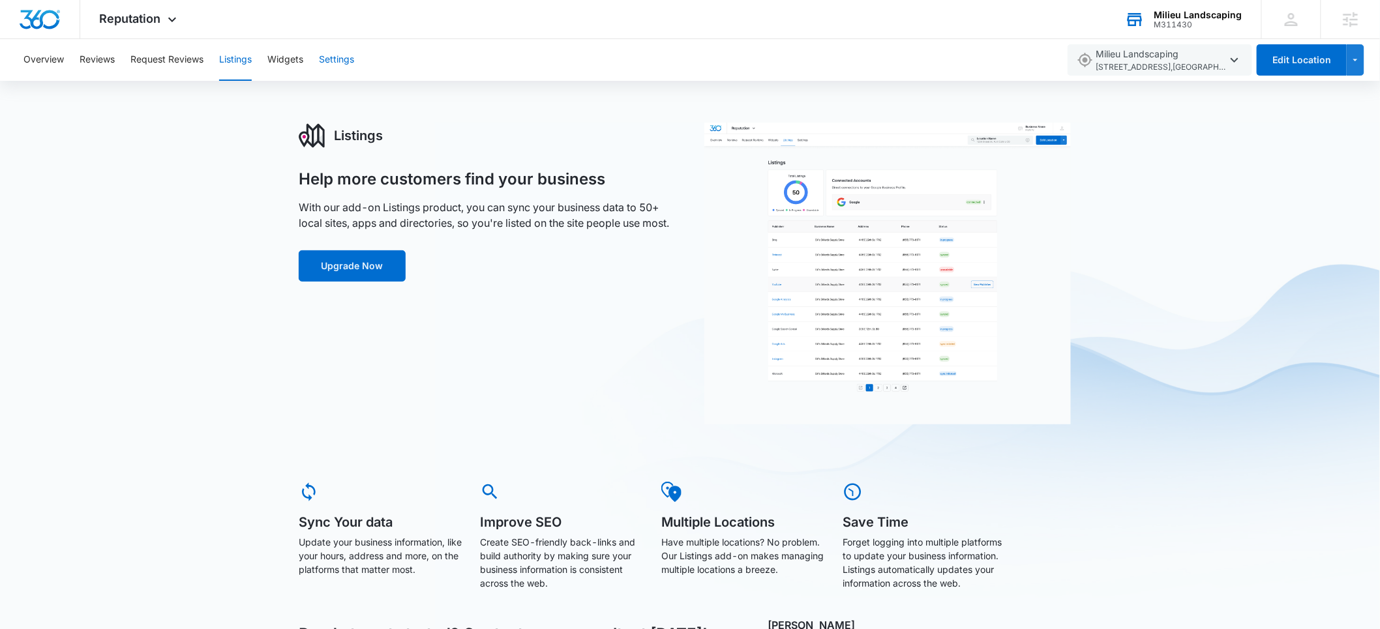 This screenshot has height=629, width=1380. What do you see at coordinates (1198, 25) in the screenshot?
I see `div: account id` at bounding box center [1198, 25].